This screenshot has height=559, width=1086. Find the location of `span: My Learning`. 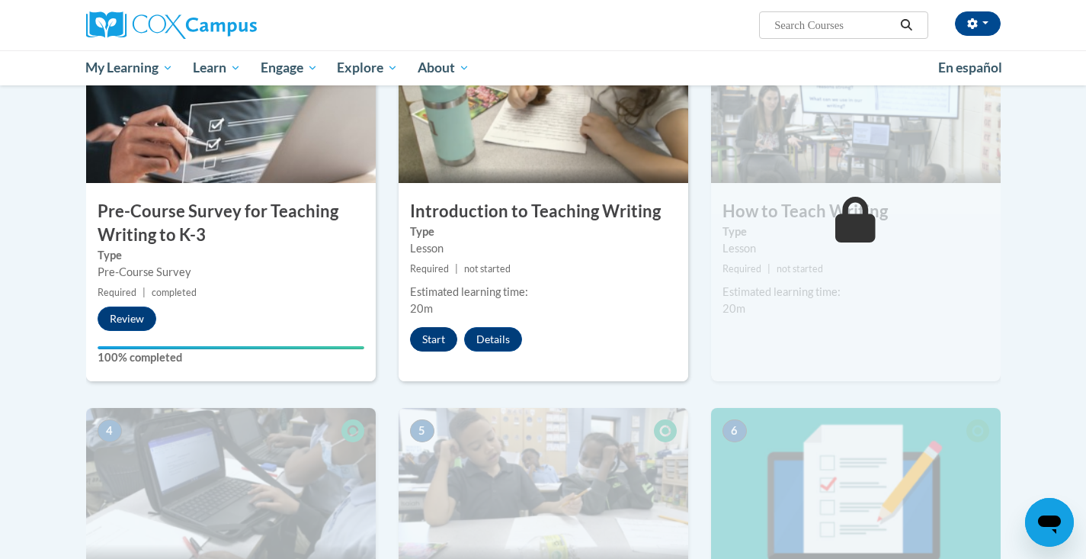

span: My Learning is located at coordinates (129, 68).